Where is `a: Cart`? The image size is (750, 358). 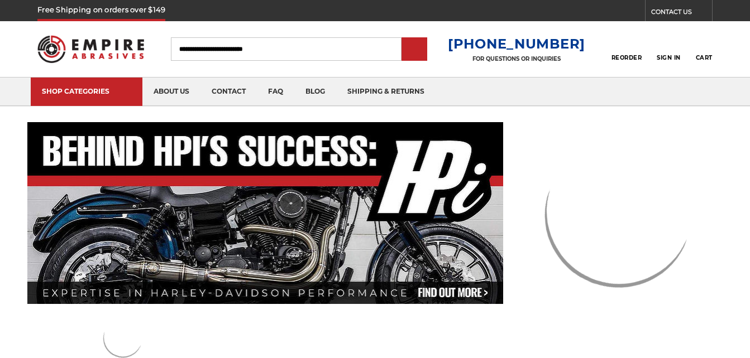 a: Cart is located at coordinates (704, 49).